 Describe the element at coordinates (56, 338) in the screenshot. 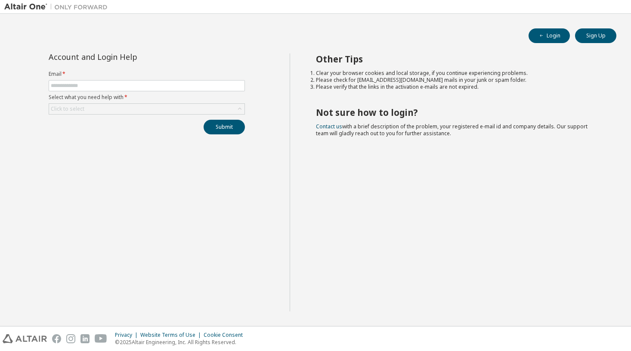

I see `img: facebook.svg` at that location.